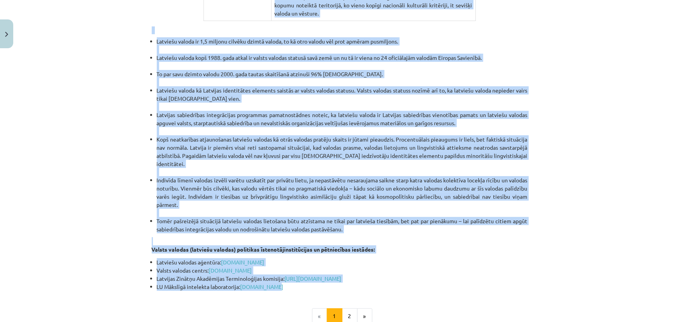 This screenshot has width=679, height=322. Describe the element at coordinates (263, 249) in the screenshot. I see `strong: Valsts valodas (latviešu valodas) politikas īstenotājinstitūcijas un pētniecības iestādes:` at that location.